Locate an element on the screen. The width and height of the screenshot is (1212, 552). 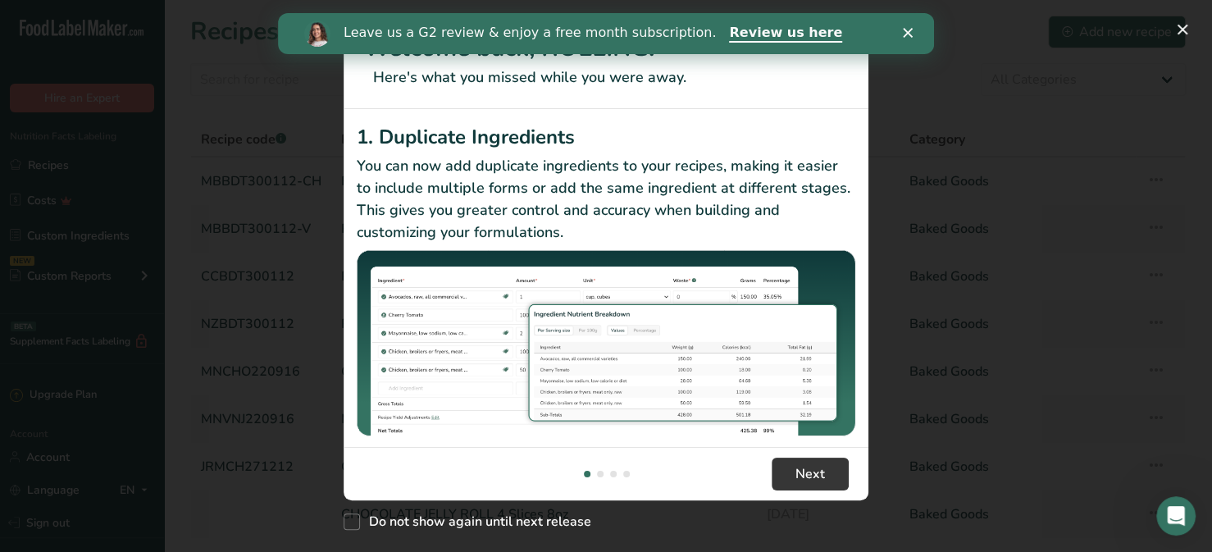
div: Leave us a G2 review & enjoy a free month subscription. is located at coordinates (252, 20).